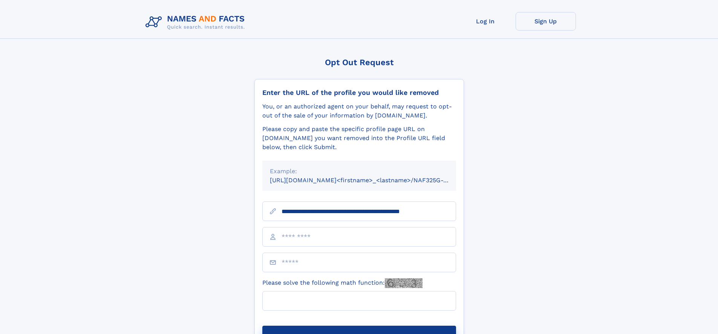 Image resolution: width=718 pixels, height=334 pixels. I want to click on a: Sign Up, so click(546, 21).